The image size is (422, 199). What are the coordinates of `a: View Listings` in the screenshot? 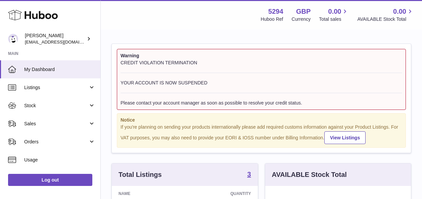 It's located at (345, 138).